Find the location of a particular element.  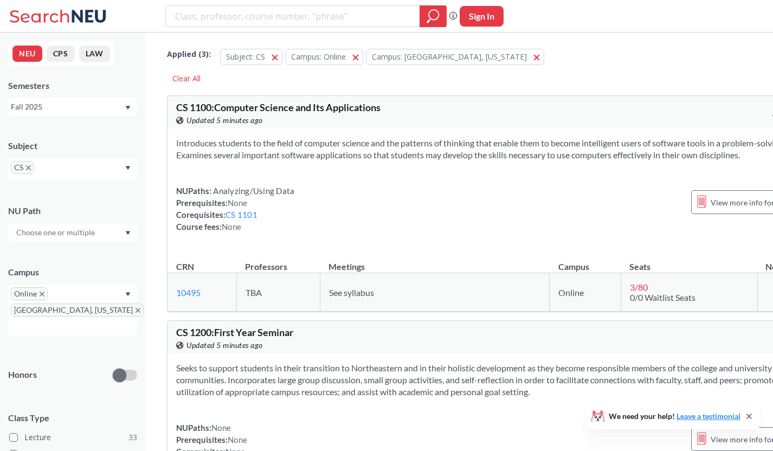

span: 3 / 80 is located at coordinates (639, 287).